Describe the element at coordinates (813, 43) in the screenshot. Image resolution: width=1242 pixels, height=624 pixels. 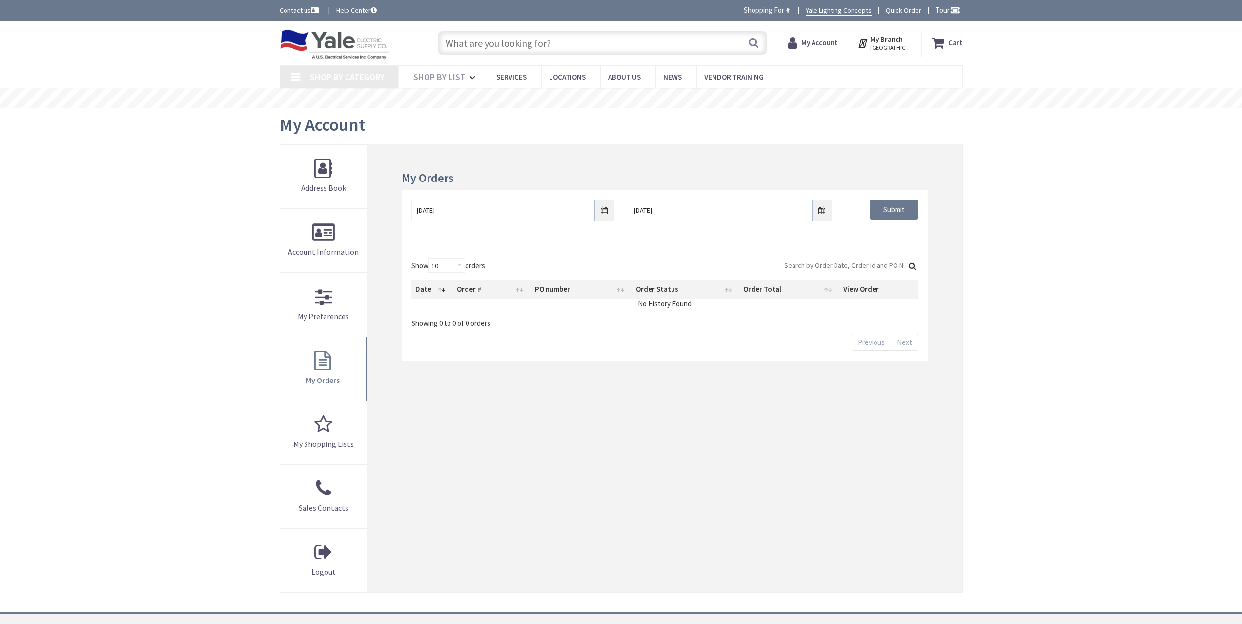
I see `a: My Account` at that location.